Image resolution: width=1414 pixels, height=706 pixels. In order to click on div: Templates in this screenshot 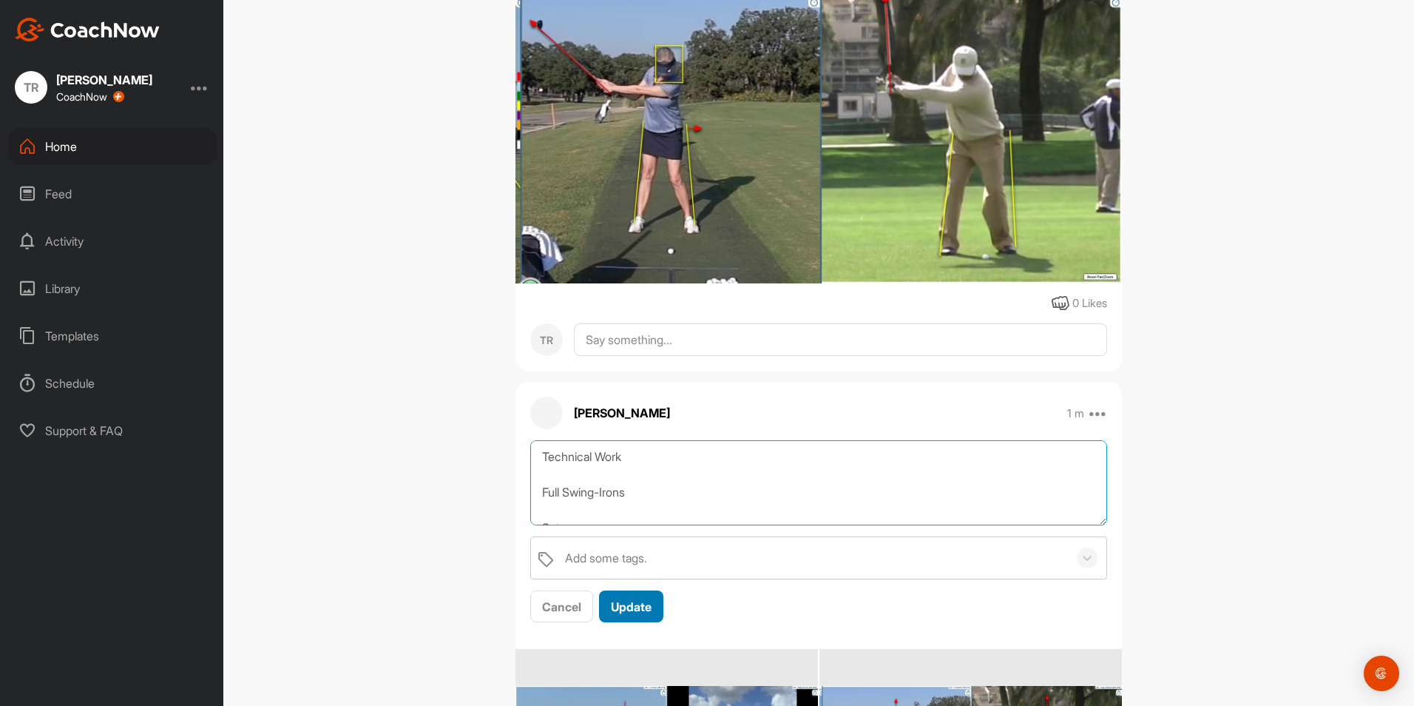, I will do `click(112, 336)`.